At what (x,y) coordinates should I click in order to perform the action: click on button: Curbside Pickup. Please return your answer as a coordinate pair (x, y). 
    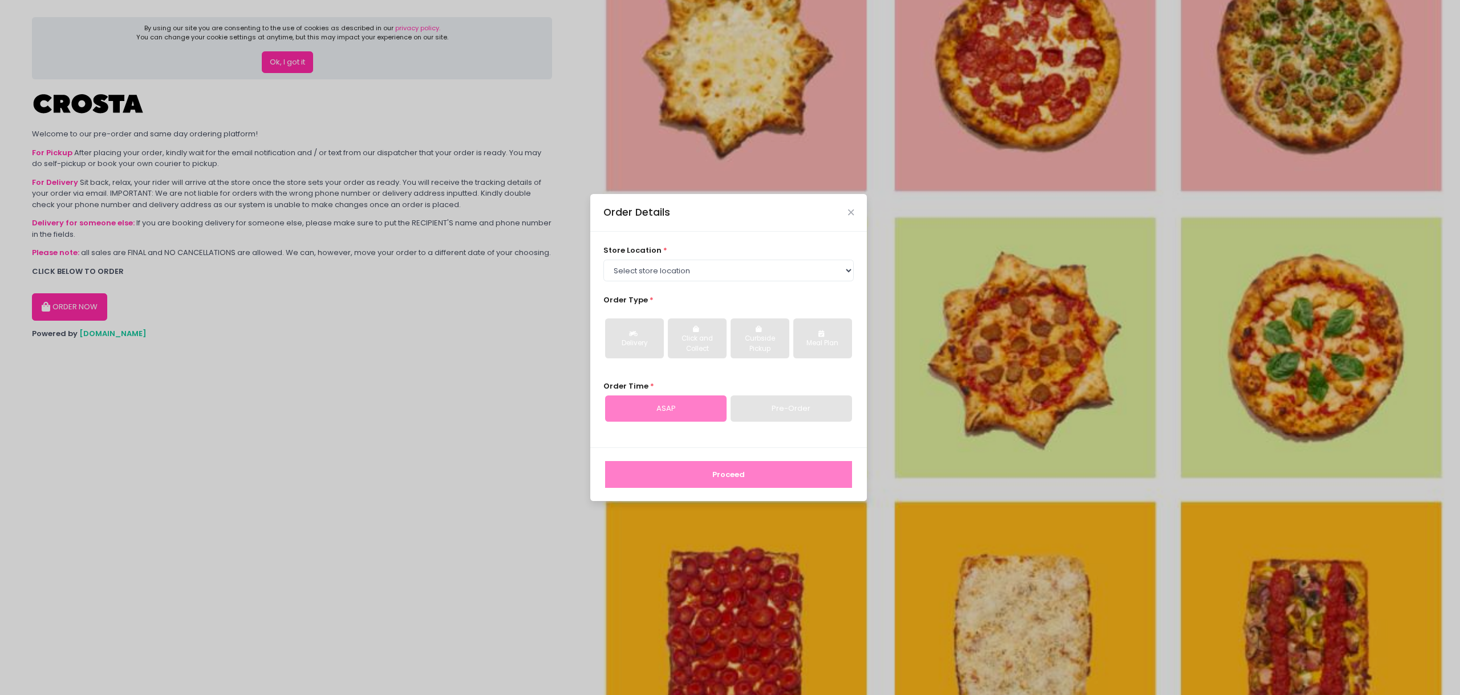
    Looking at the image, I should click on (760, 338).